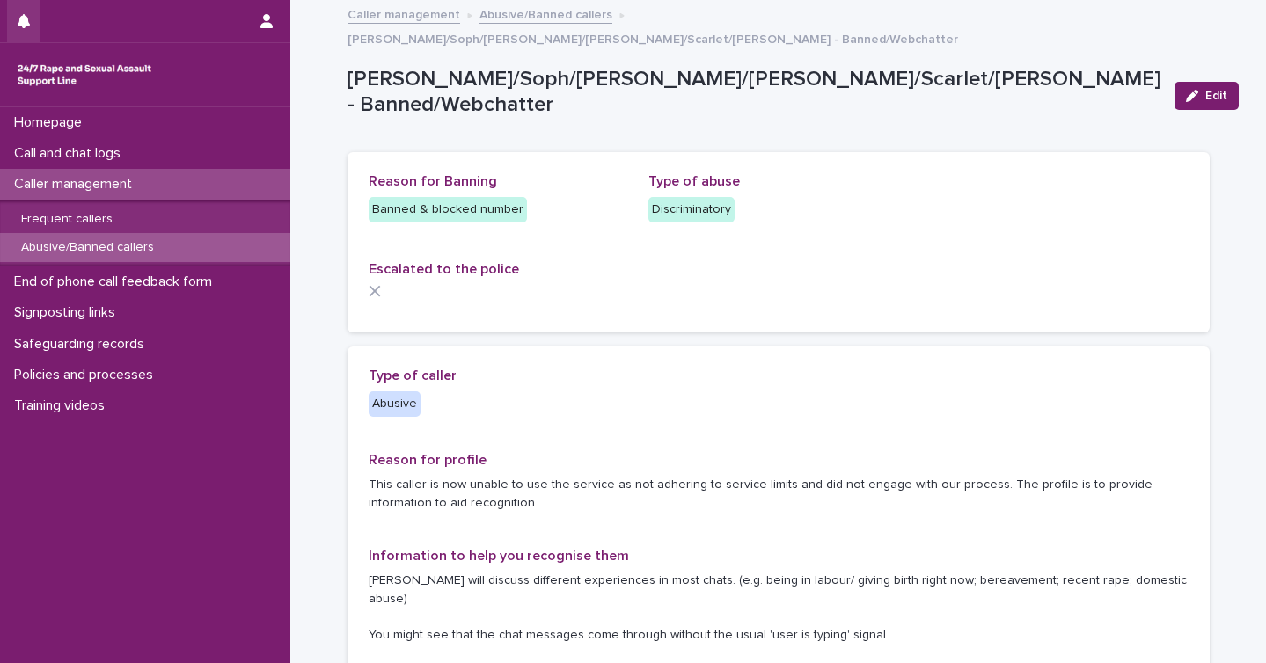 The image size is (1266, 663). I want to click on span: Type of caller, so click(413, 376).